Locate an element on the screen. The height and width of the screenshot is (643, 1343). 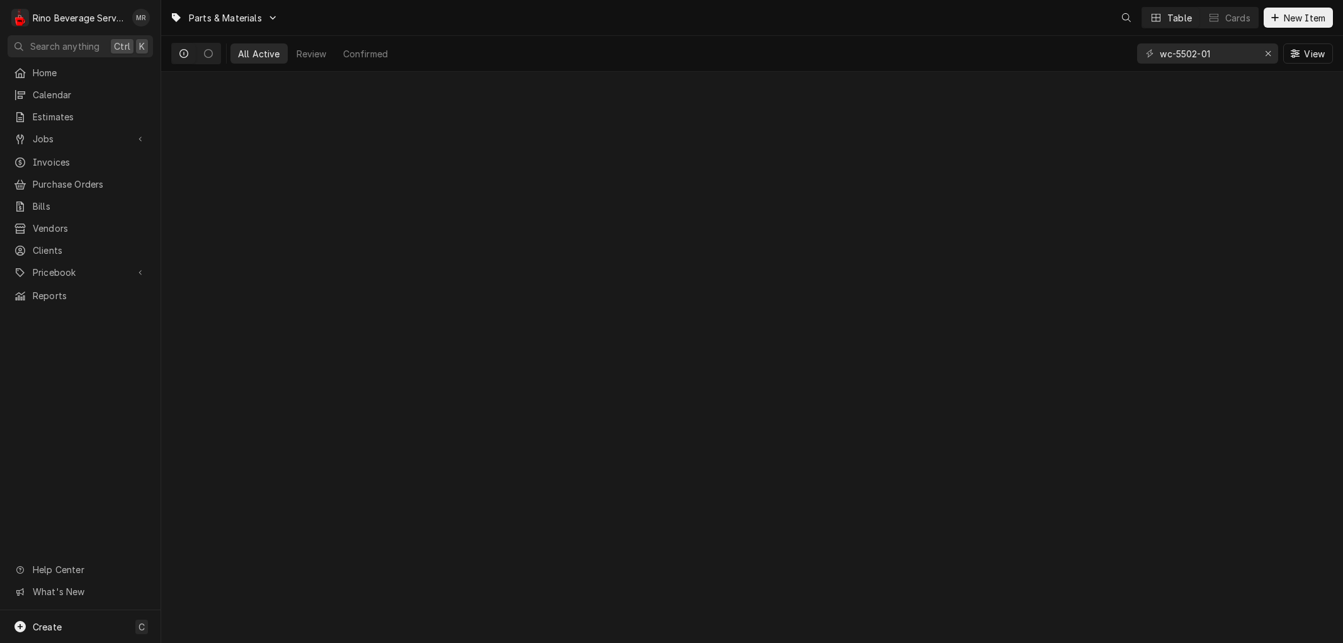
a: Estimates is located at coordinates (80, 116).